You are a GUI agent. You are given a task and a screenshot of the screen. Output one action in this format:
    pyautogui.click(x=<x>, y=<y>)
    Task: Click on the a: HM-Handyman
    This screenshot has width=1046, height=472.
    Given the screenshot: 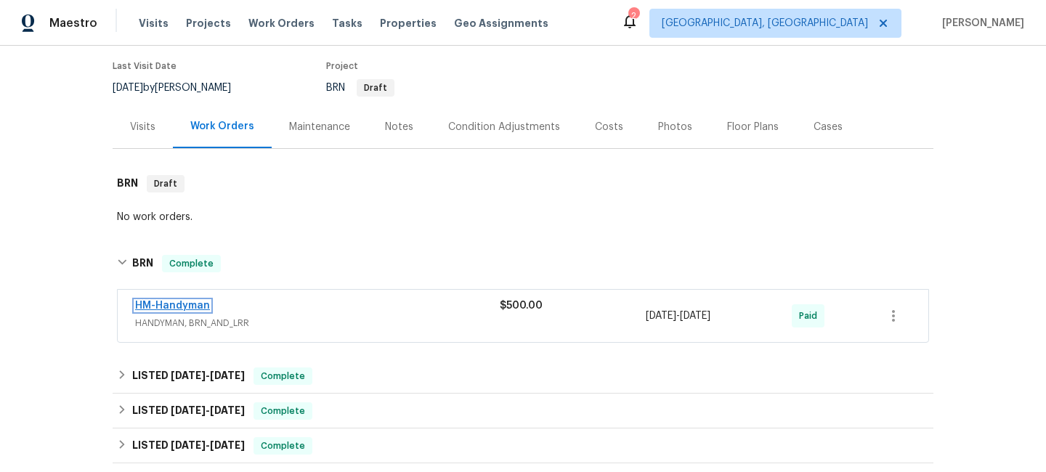 What is the action you would take?
    pyautogui.click(x=172, y=306)
    